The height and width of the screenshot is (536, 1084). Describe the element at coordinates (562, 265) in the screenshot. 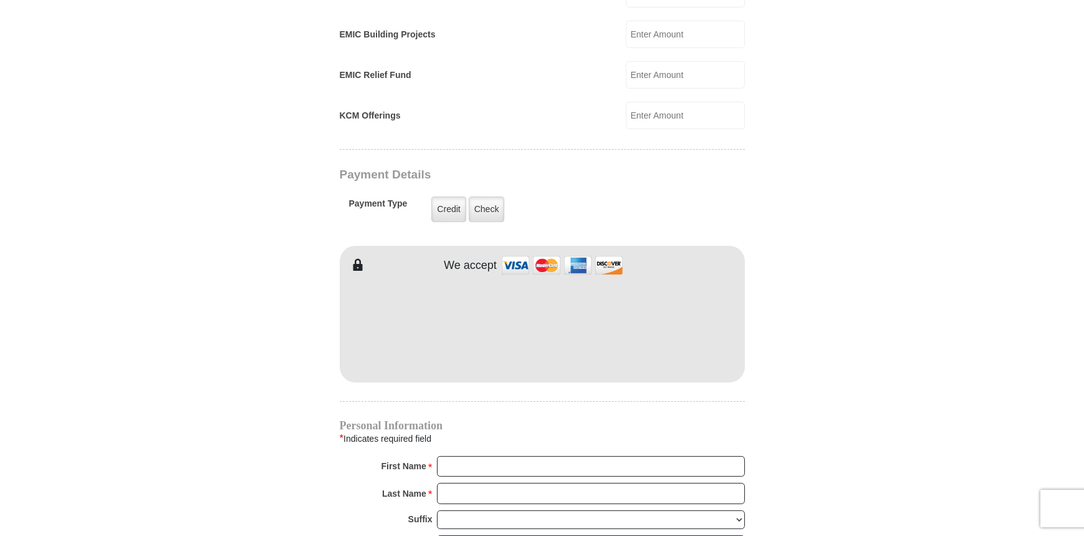

I see `img: credit cards accepted` at that location.